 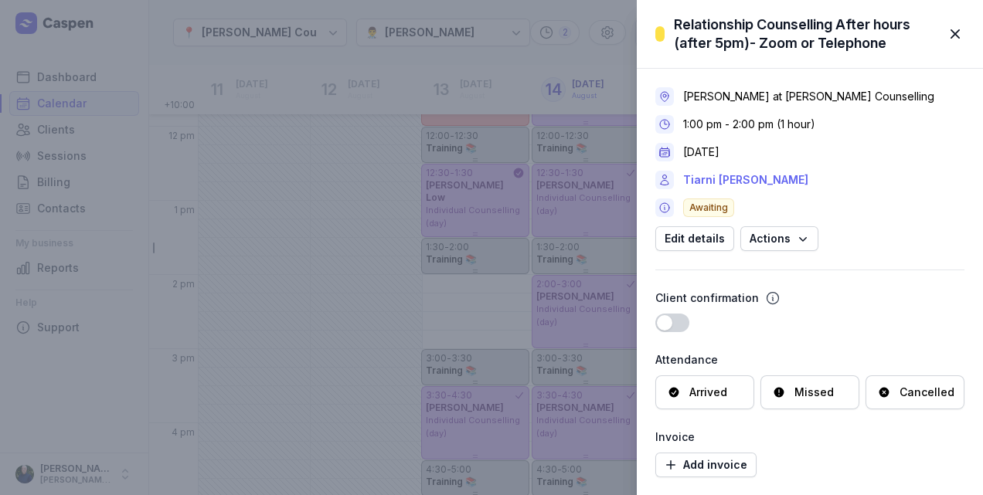 What do you see at coordinates (813, 392) in the screenshot?
I see `div: Missed` at bounding box center [813, 392].